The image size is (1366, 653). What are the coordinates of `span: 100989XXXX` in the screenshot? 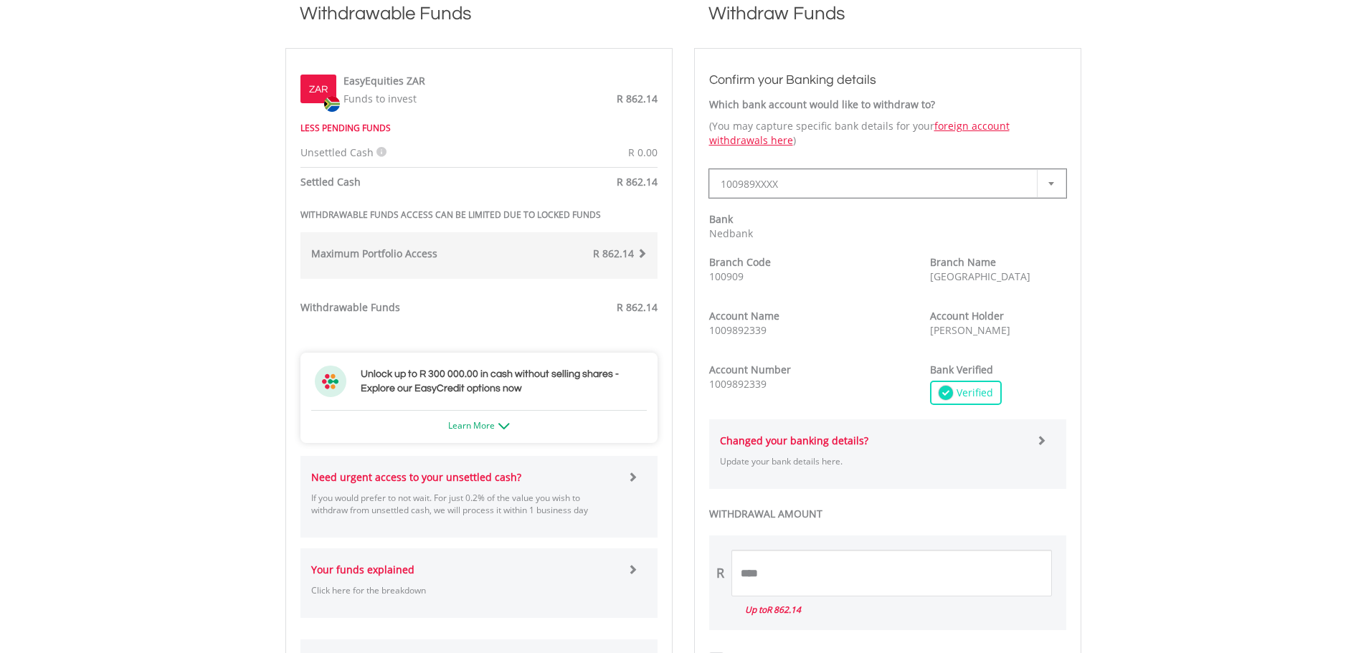 It's located at (877, 184).